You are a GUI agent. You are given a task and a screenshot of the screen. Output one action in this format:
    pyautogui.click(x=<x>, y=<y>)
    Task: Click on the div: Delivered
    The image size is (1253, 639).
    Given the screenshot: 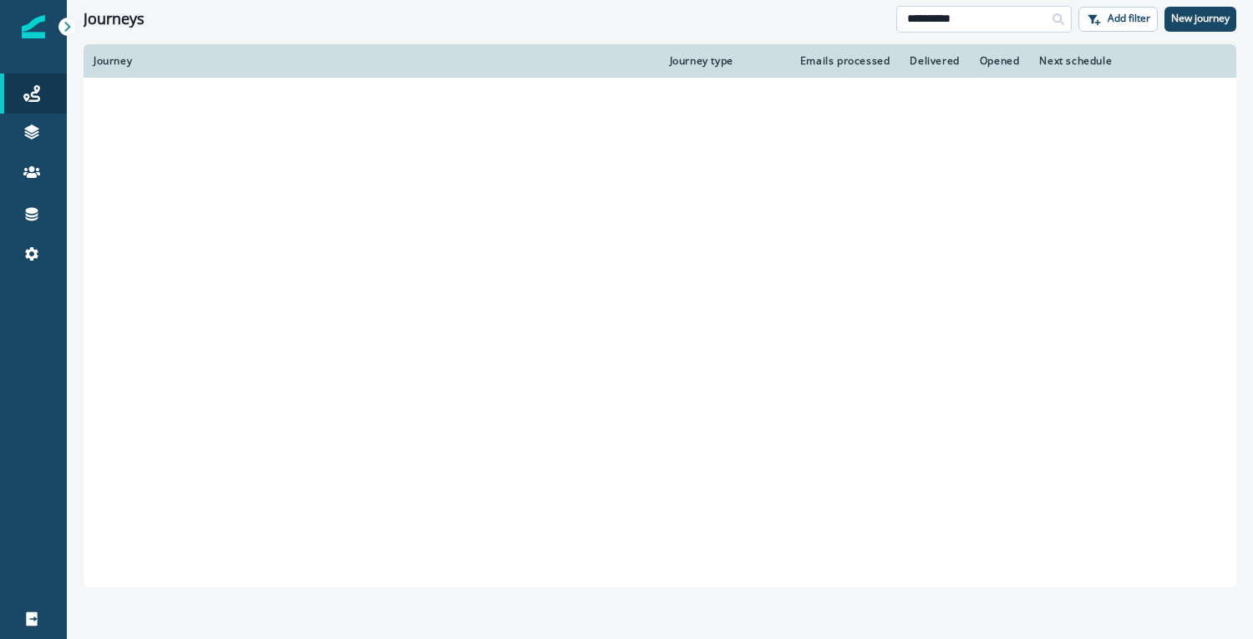 What is the action you would take?
    pyautogui.click(x=934, y=61)
    